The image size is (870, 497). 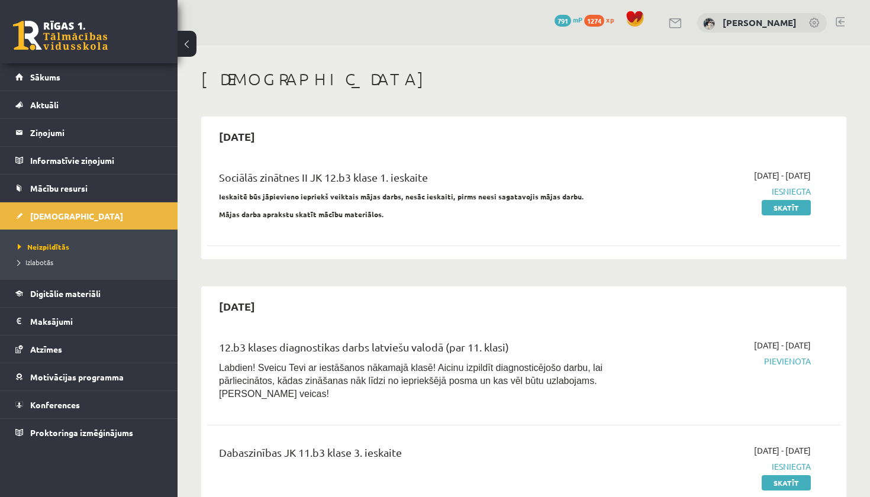 What do you see at coordinates (96, 133) in the screenshot?
I see `legend: Ziņojumi` at bounding box center [96, 133].